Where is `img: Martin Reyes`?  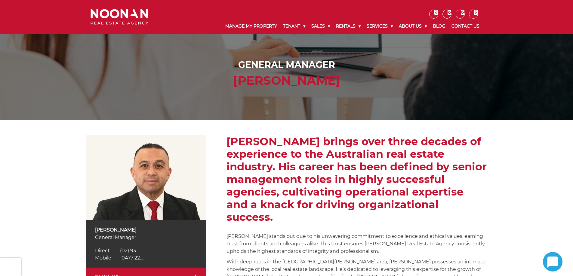 img: Martin Reyes is located at coordinates (146, 178).